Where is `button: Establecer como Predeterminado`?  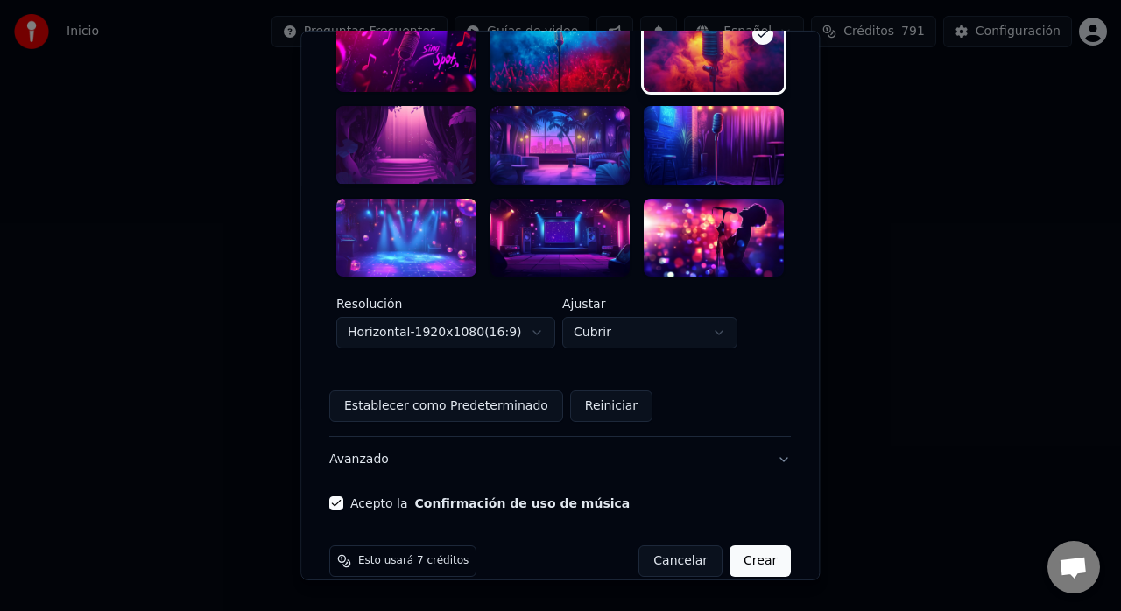
button: Establecer como Predeterminado is located at coordinates (446, 406).